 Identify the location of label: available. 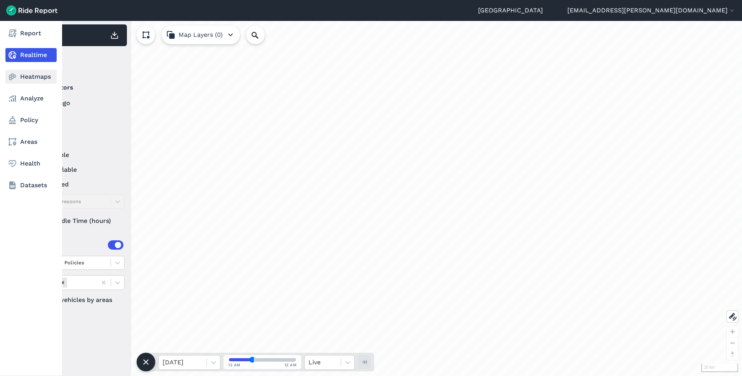
(78, 155).